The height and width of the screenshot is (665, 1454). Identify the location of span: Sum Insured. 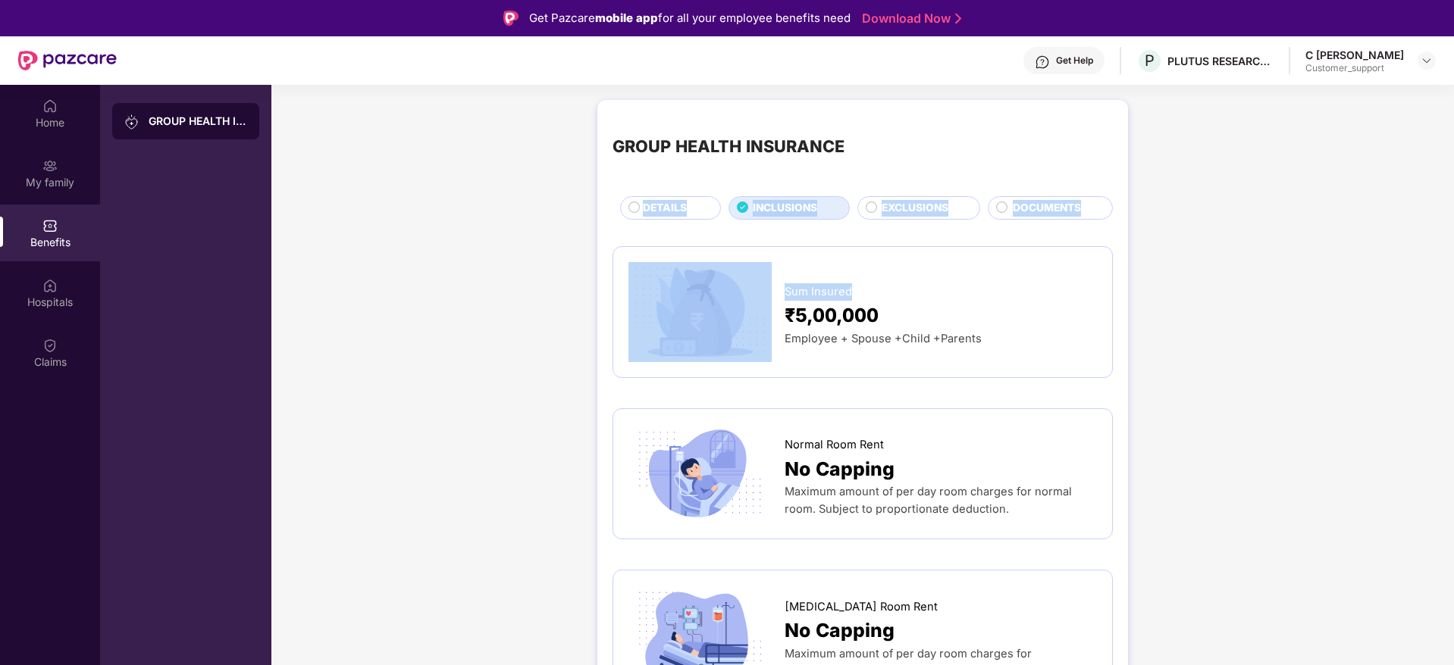
(818, 292).